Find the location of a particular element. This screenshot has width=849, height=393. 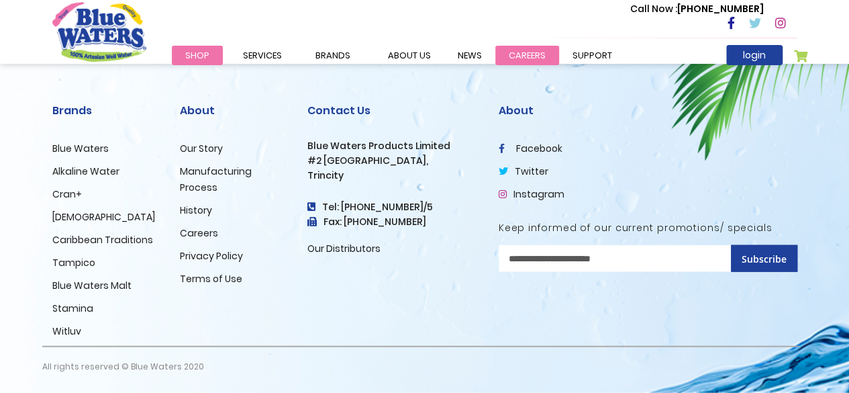

a: Tampico is located at coordinates (74, 262).